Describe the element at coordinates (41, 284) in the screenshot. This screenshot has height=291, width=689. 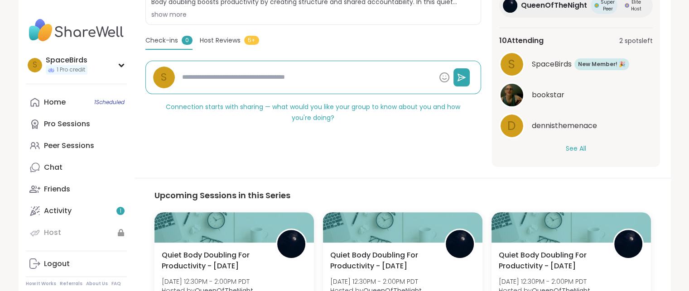
I see `a: How It Works` at that location.